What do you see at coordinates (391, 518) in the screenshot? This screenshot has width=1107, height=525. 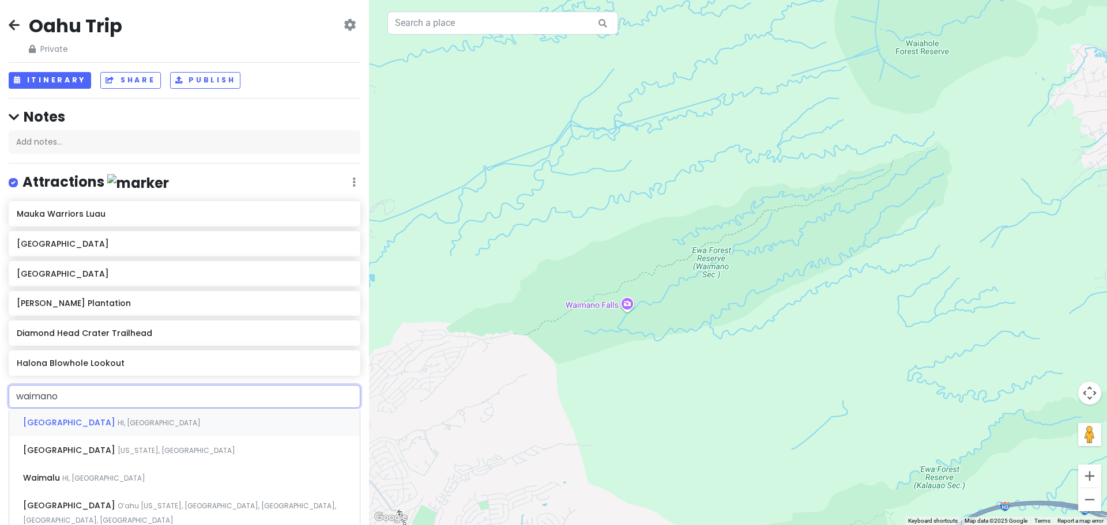 I see `a: Open this area in Google Maps (opens a new window)` at bounding box center [391, 518].